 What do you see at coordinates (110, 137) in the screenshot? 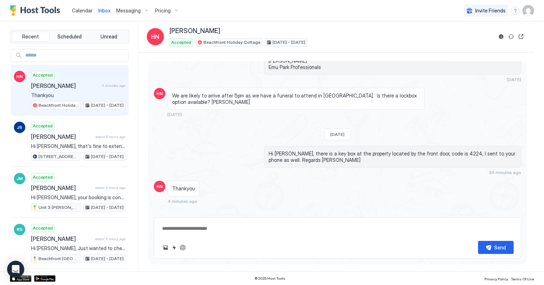
I see `span: about 3 hours ago` at bounding box center [110, 137].